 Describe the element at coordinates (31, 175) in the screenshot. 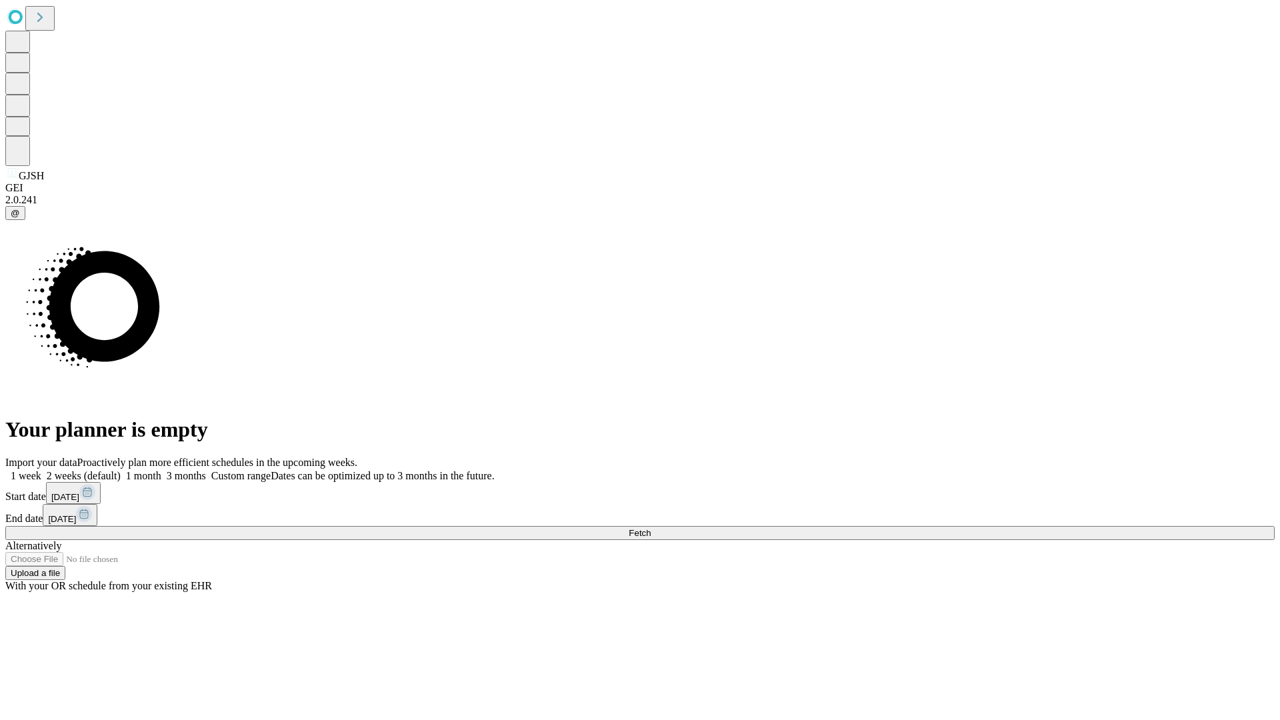

I see `span: GJSH` at that location.